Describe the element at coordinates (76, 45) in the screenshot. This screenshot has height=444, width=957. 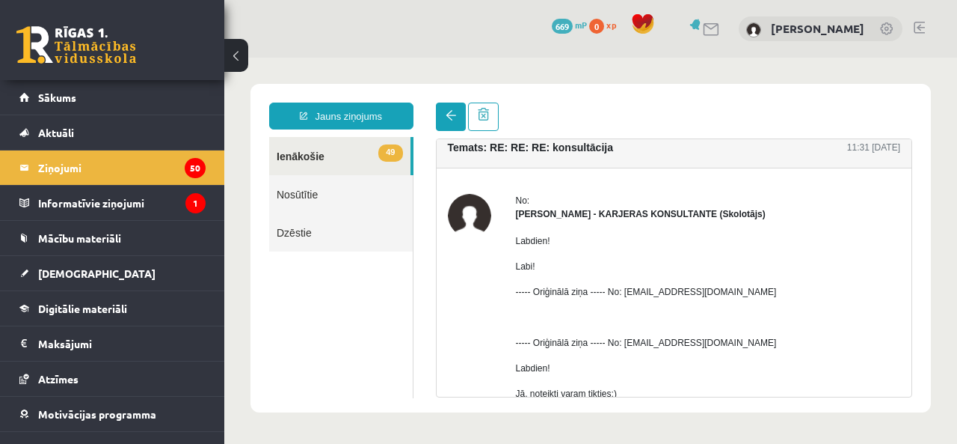
I see `a: Rīgas 1. Tālmācības vidusskola` at that location.